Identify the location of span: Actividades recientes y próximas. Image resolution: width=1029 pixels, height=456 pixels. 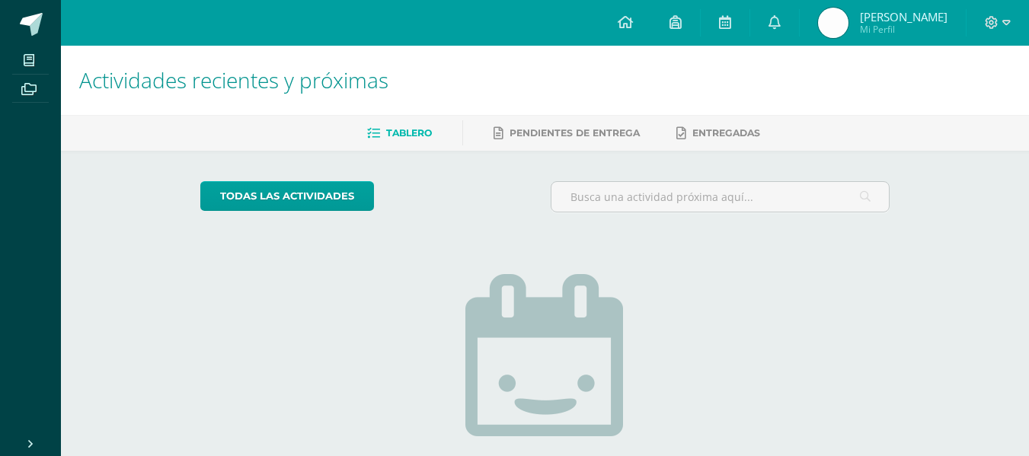
(234, 80).